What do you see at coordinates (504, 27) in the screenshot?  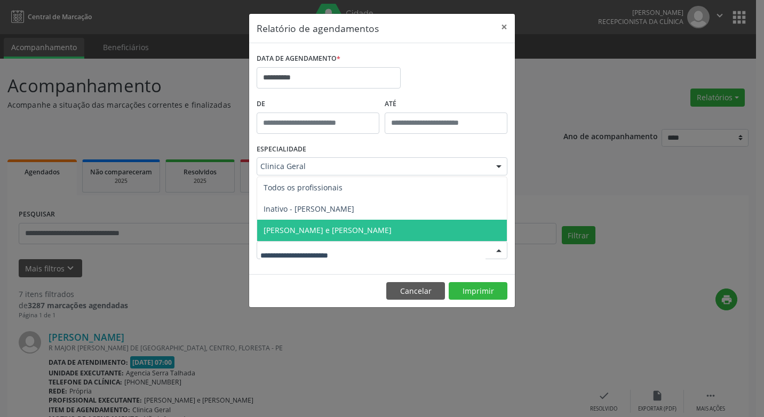 I see `button: Close` at bounding box center [504, 27].